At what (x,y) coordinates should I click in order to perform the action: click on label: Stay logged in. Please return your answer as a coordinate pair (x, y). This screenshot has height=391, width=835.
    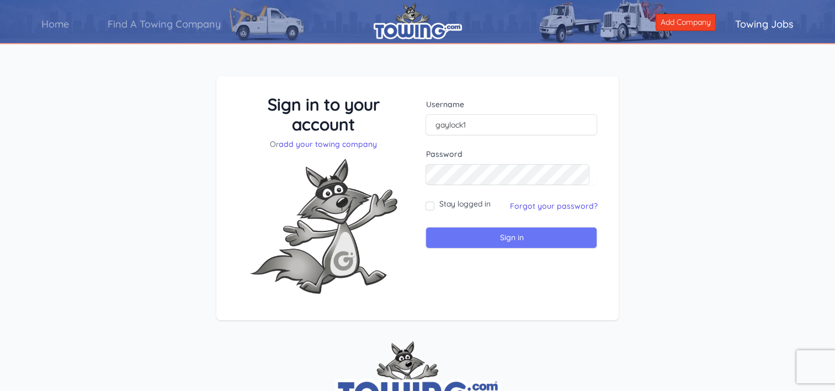
    Looking at the image, I should click on (464, 204).